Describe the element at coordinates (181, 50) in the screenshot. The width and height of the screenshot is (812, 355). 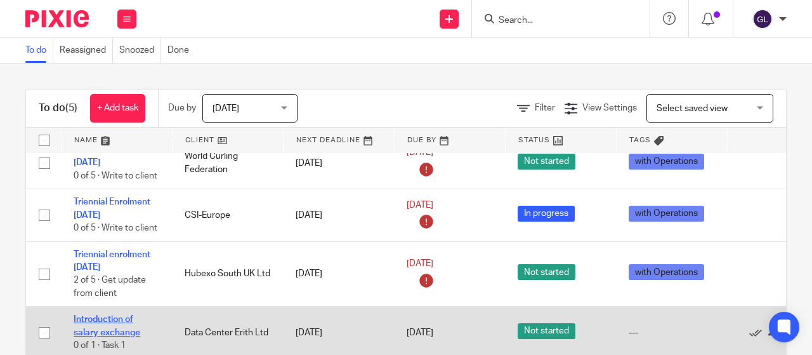
I see `a: Done` at that location.